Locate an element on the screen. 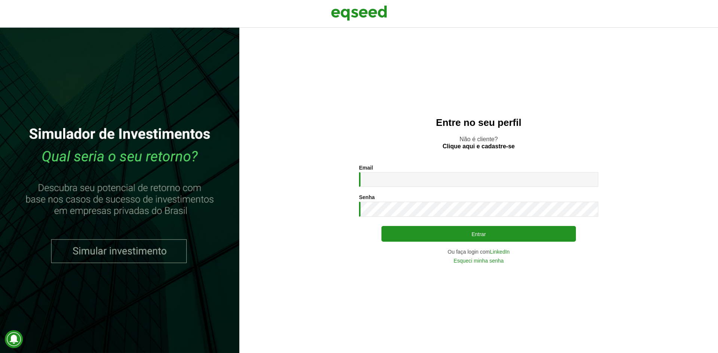  a: Clique aqui e cadastre-se is located at coordinates (478, 147).